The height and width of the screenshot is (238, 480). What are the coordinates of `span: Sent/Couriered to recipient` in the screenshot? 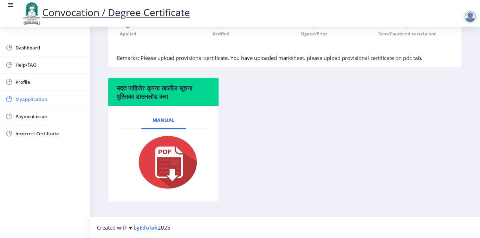 It's located at (407, 34).